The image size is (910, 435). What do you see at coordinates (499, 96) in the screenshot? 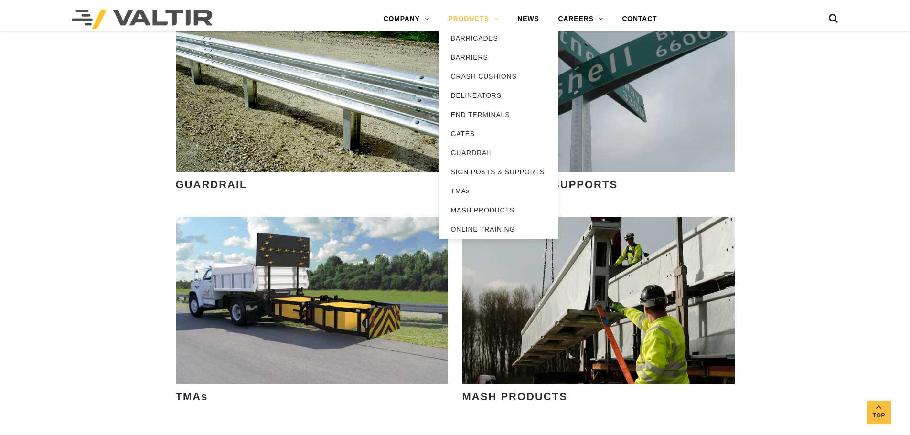
I see `a: DELINEATORS` at bounding box center [499, 96].